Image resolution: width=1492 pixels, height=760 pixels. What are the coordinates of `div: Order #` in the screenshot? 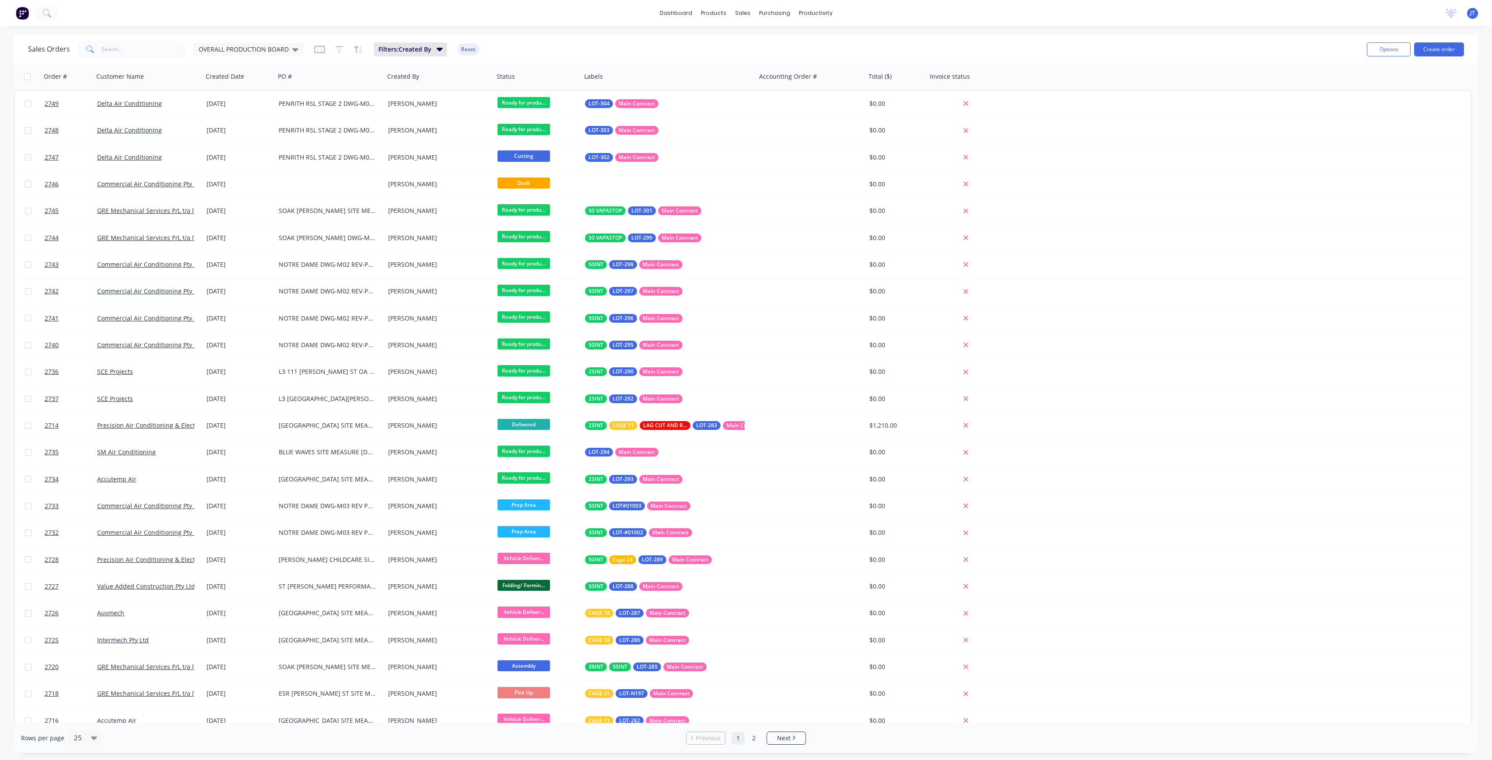 It's located at (55, 77).